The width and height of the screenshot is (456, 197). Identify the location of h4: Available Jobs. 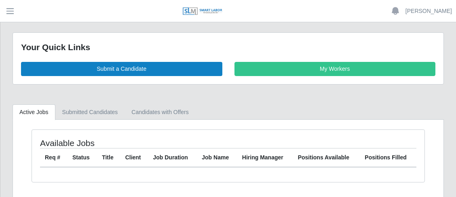
(115, 143).